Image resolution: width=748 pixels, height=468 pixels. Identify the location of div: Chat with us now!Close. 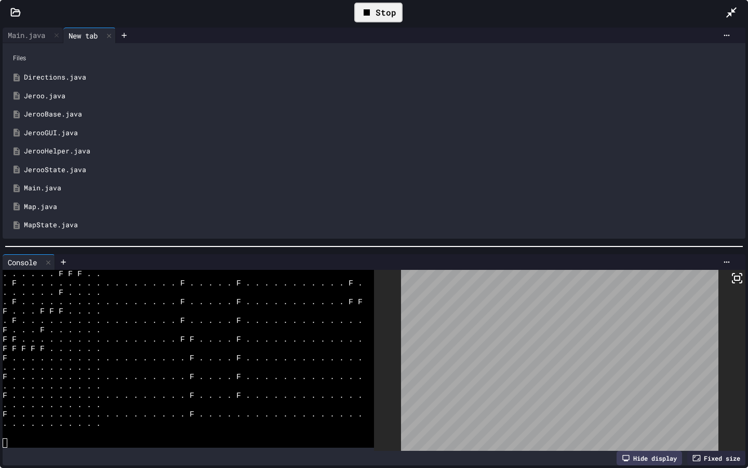
(38, 35).